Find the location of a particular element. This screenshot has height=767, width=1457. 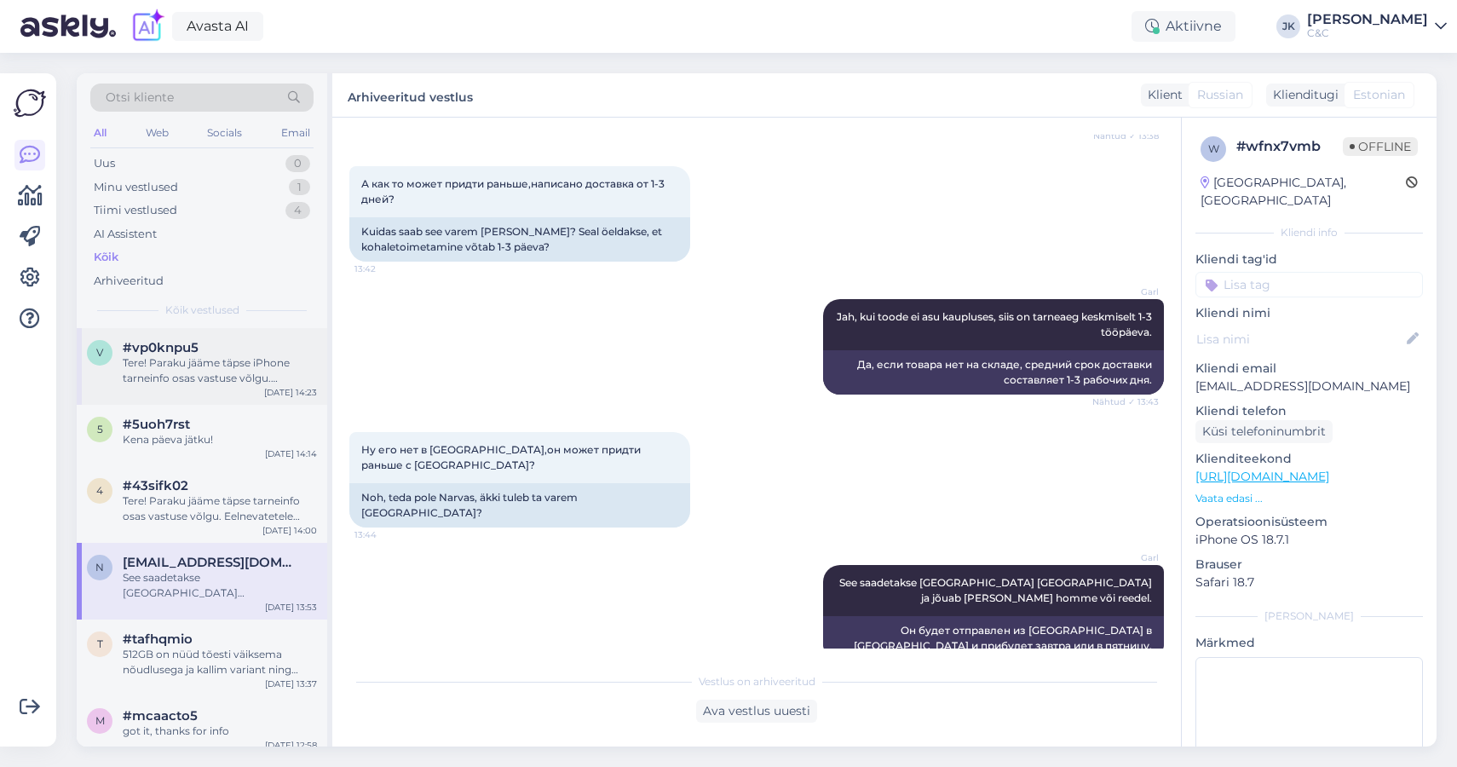

div: Да, если товара нет на складе, средний срок доставки составляет 1-3 рабочих дня. is located at coordinates (994, 372).